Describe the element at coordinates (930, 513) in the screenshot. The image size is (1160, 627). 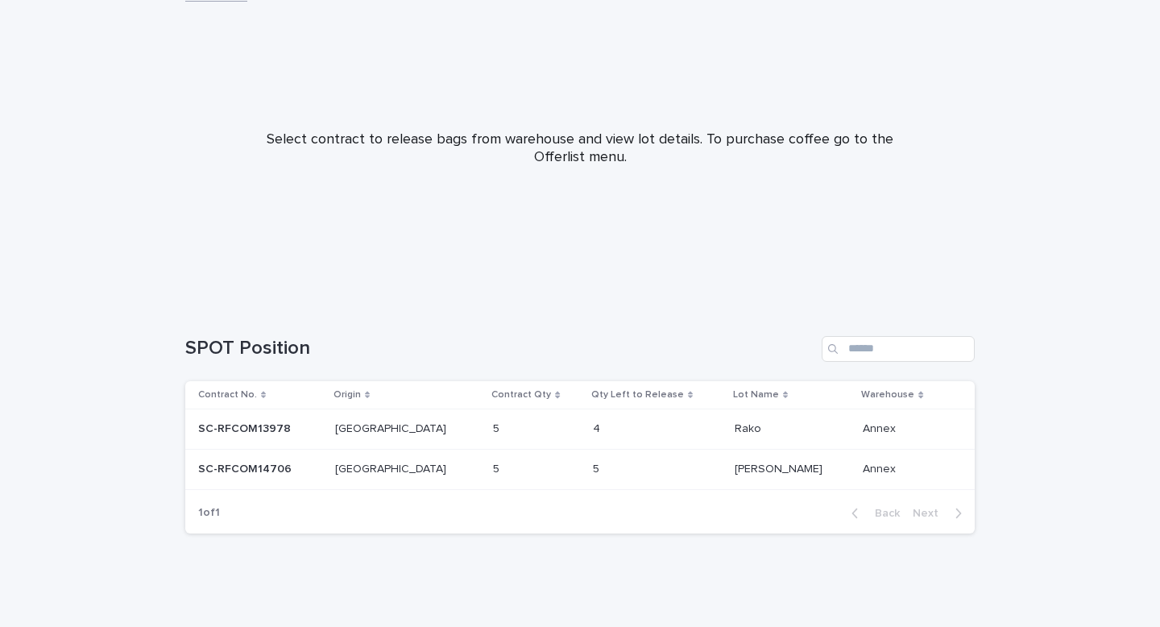
I see `span: Next` at that location.